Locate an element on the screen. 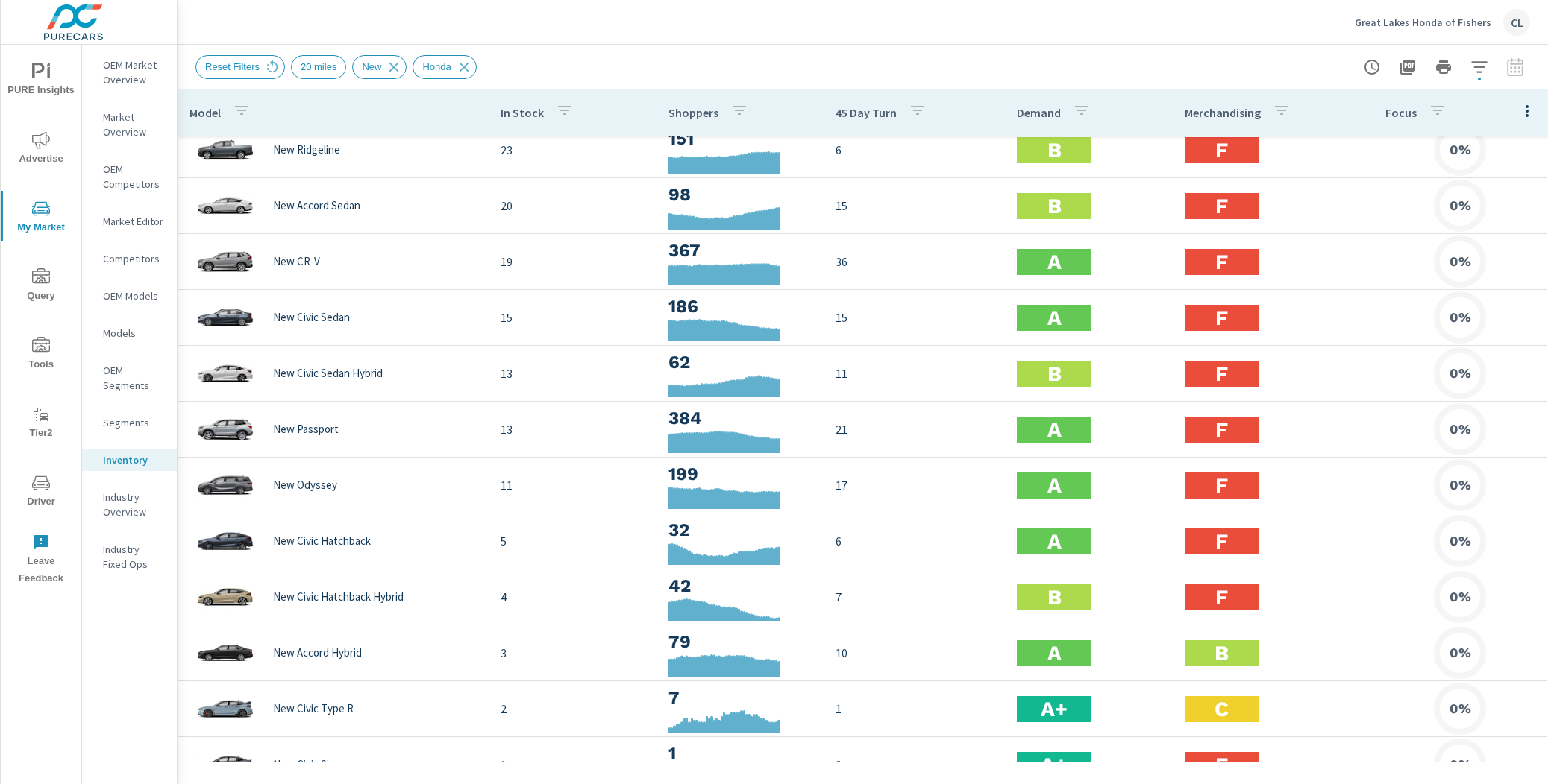 The height and width of the screenshot is (784, 1548). p: Inventory is located at coordinates (134, 460).